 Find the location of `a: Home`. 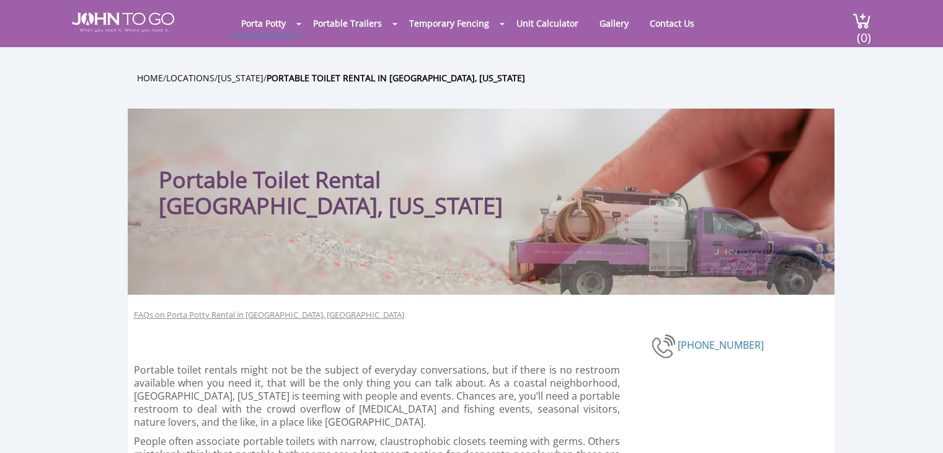

a: Home is located at coordinates (150, 78).